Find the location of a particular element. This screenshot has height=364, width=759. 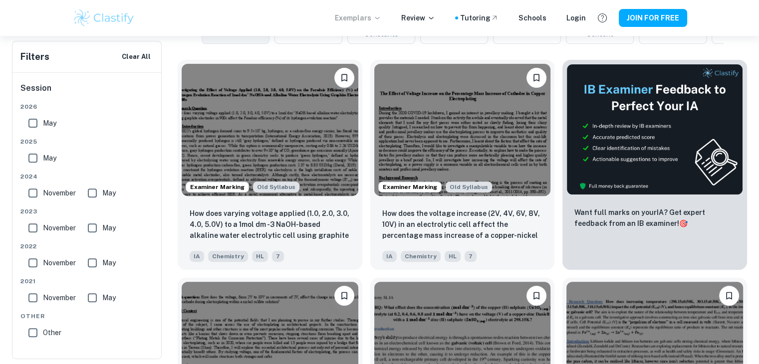

p: How does the voltage increase (2V, 4V, 6V, 8V, 10V) in an electrolytic cell affect the percentage... is located at coordinates (462, 225).